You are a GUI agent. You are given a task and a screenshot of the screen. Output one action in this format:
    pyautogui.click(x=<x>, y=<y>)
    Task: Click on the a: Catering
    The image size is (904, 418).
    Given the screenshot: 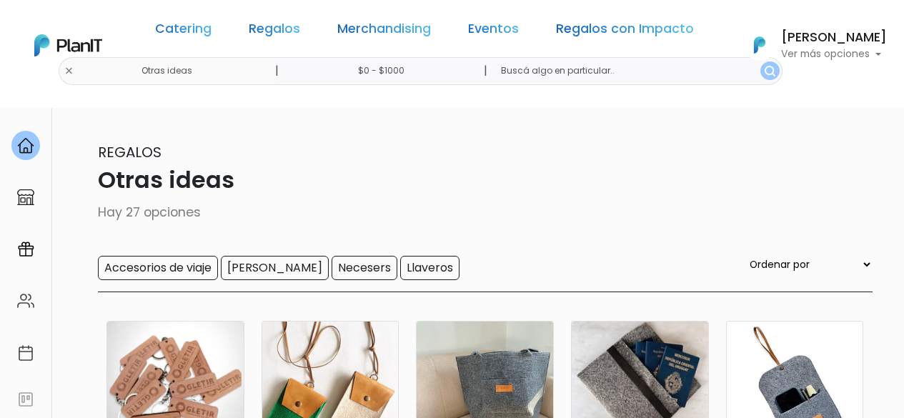 What is the action you would take?
    pyautogui.click(x=183, y=31)
    